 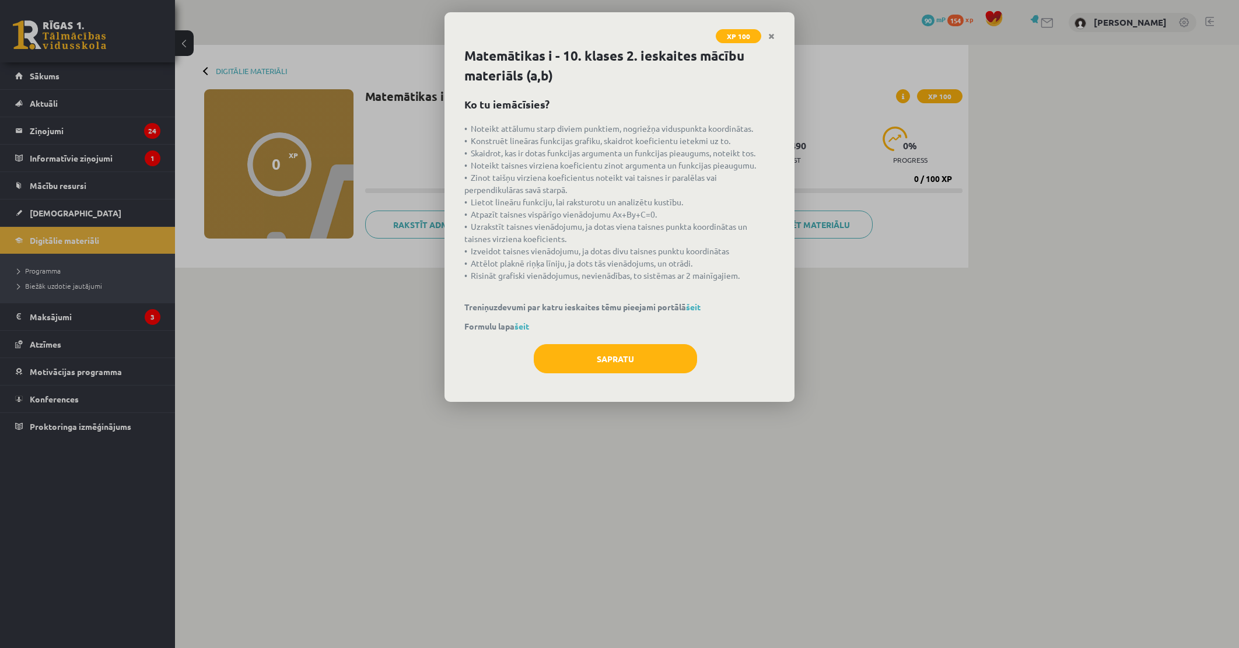 What do you see at coordinates (771, 36) in the screenshot?
I see `a: Close` at bounding box center [771, 36].